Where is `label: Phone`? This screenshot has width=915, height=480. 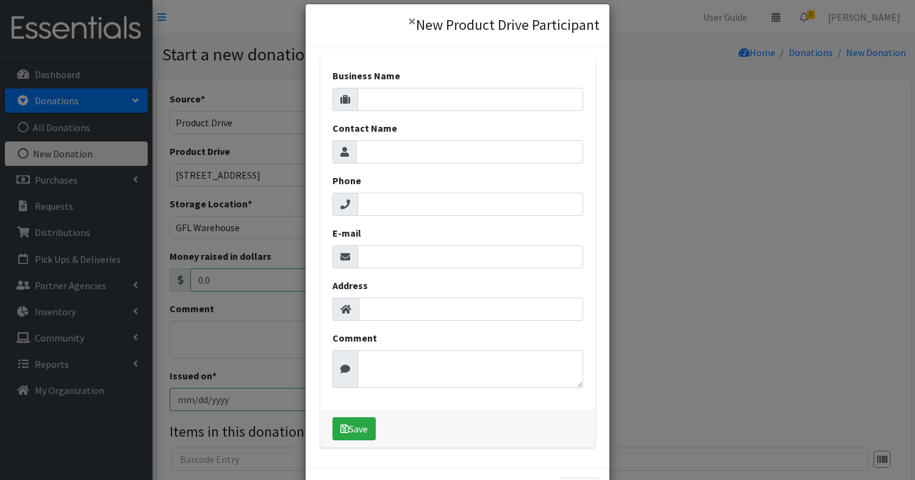
label: Phone is located at coordinates (346, 181).